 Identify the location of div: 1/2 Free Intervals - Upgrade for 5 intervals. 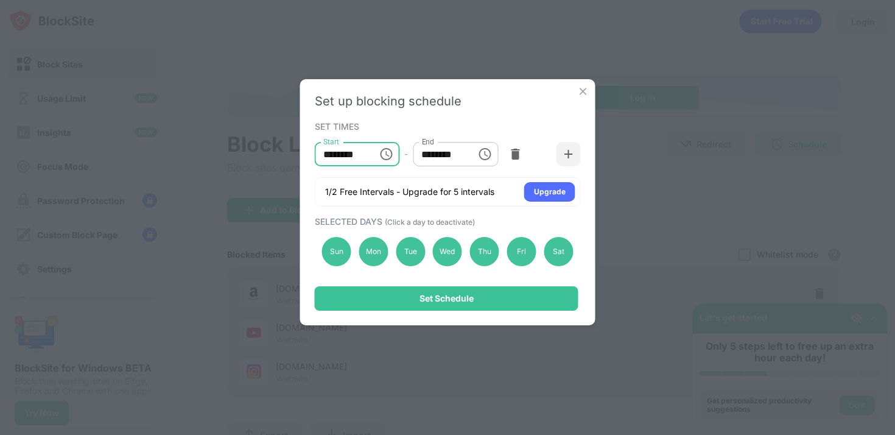
(410, 192).